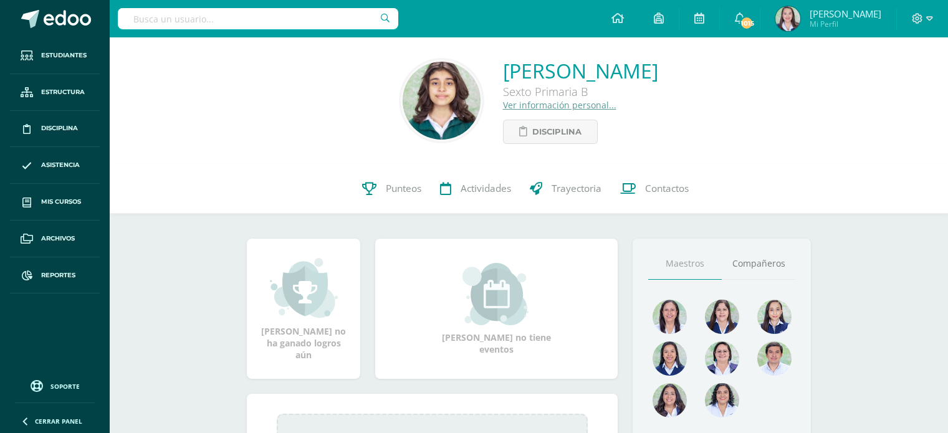 The image size is (948, 433). What do you see at coordinates (55, 202) in the screenshot?
I see `a: Mis cursos` at bounding box center [55, 202].